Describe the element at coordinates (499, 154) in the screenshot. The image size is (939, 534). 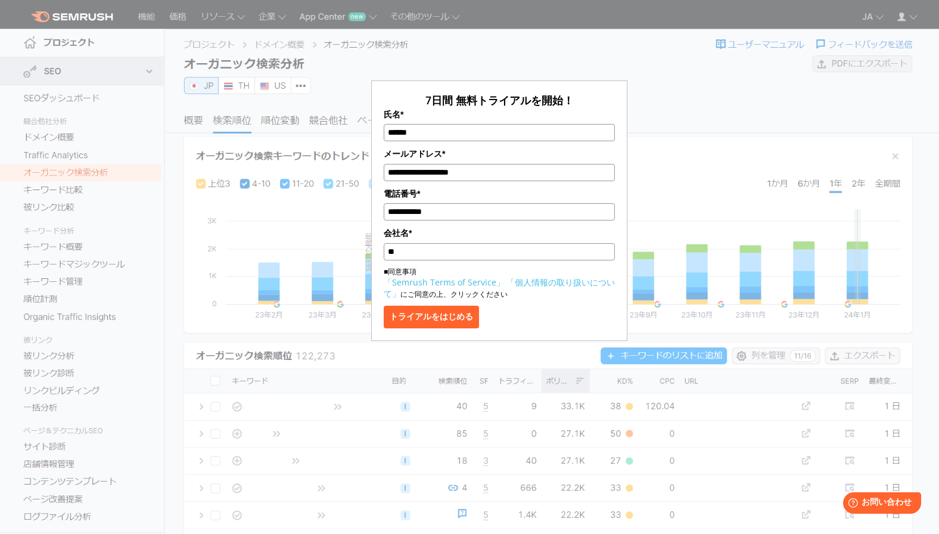
I see `label: メールアドレス*` at that location.